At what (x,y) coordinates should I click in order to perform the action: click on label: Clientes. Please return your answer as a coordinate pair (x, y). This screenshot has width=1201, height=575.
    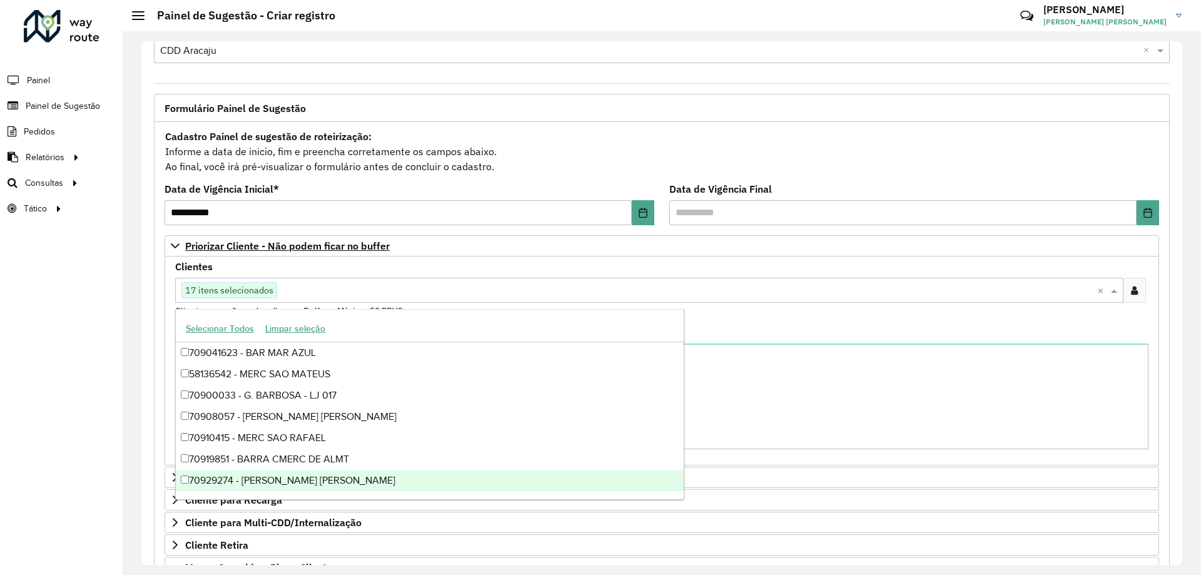
    Looking at the image, I should click on (194, 266).